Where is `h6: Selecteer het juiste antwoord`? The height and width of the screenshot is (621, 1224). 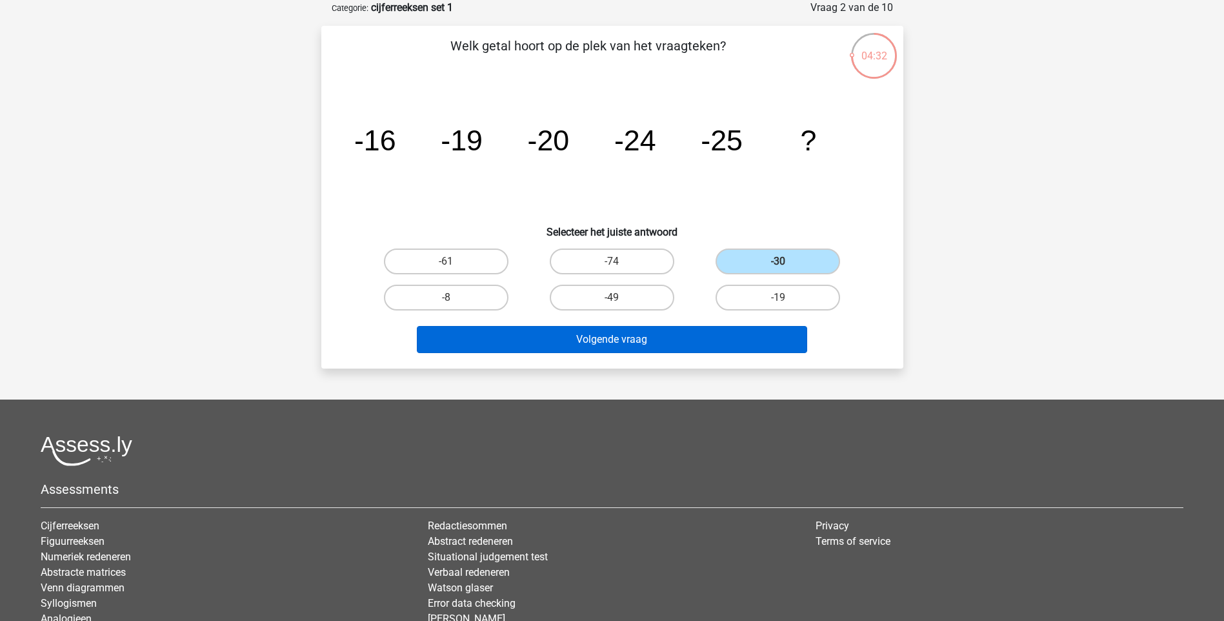 h6: Selecteer het juiste antwoord is located at coordinates (612, 226).